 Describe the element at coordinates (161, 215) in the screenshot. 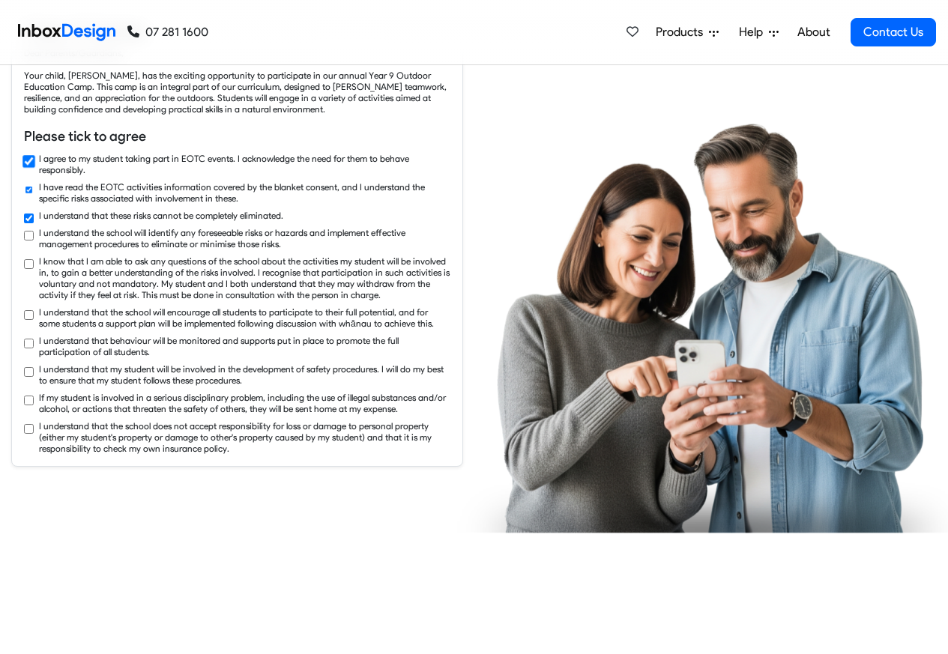

I see `label: I understand that these risks cannot be completely eliminated.` at that location.